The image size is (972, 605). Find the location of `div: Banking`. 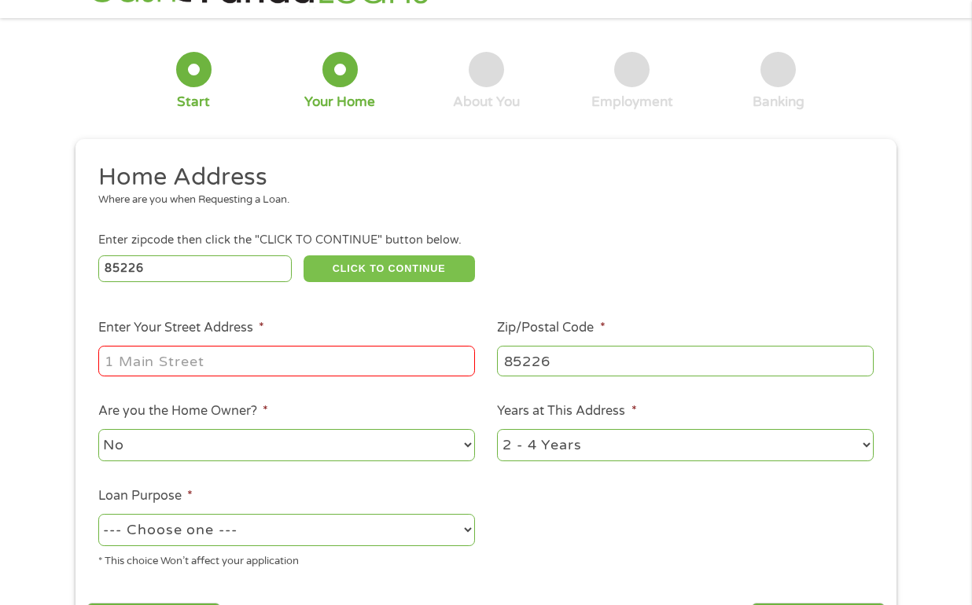

div: Banking is located at coordinates (778, 102).